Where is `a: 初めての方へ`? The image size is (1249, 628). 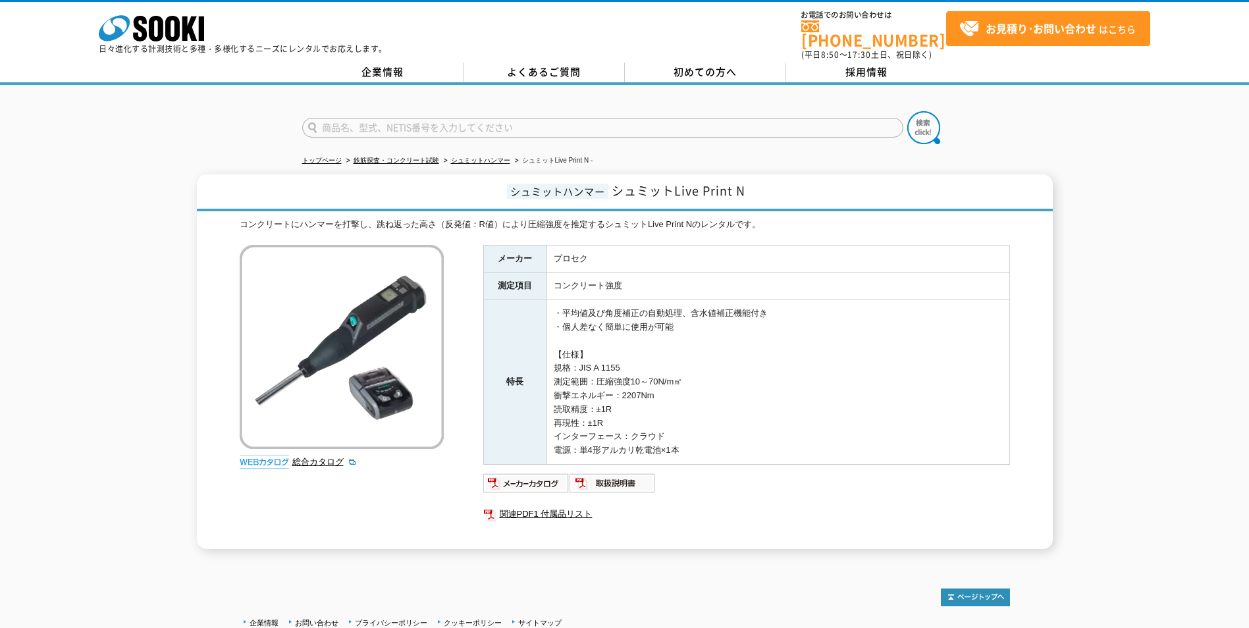 a: 初めての方へ is located at coordinates (705, 72).